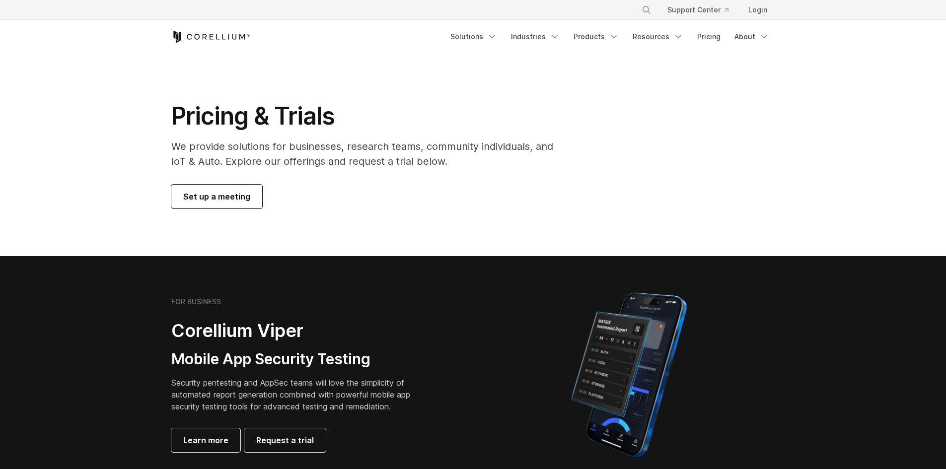  What do you see at coordinates (298, 395) in the screenshot?
I see `p: Security pentesting and AppSec teams will love the simplicity of automated report generation comb...` at bounding box center [298, 395].